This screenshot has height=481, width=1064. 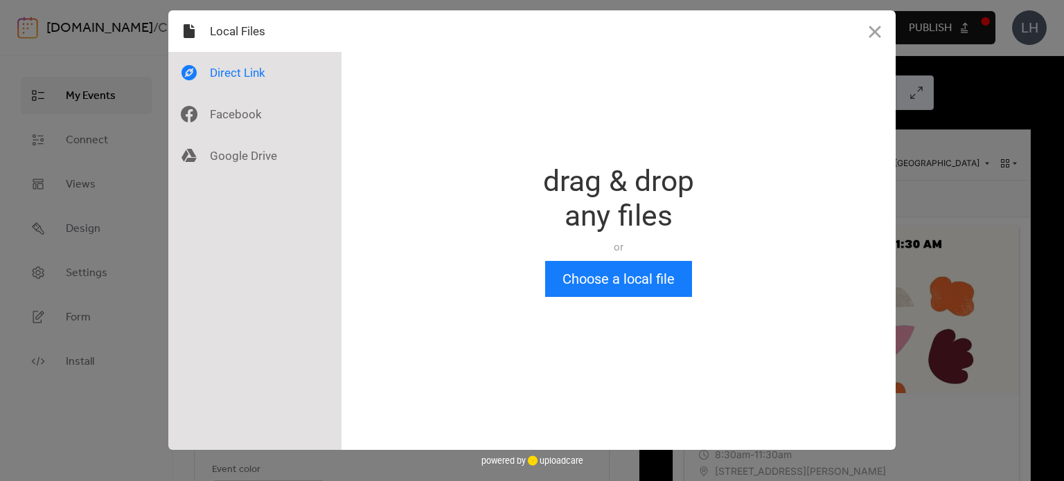 What do you see at coordinates (618, 247) in the screenshot?
I see `div: or` at bounding box center [618, 247].